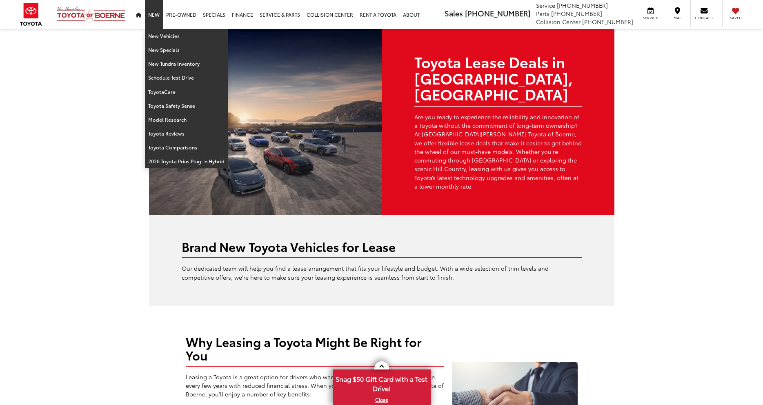 This screenshot has height=405, width=763. What do you see at coordinates (186, 133) in the screenshot?
I see `a: Toyota Reviews` at bounding box center [186, 133].